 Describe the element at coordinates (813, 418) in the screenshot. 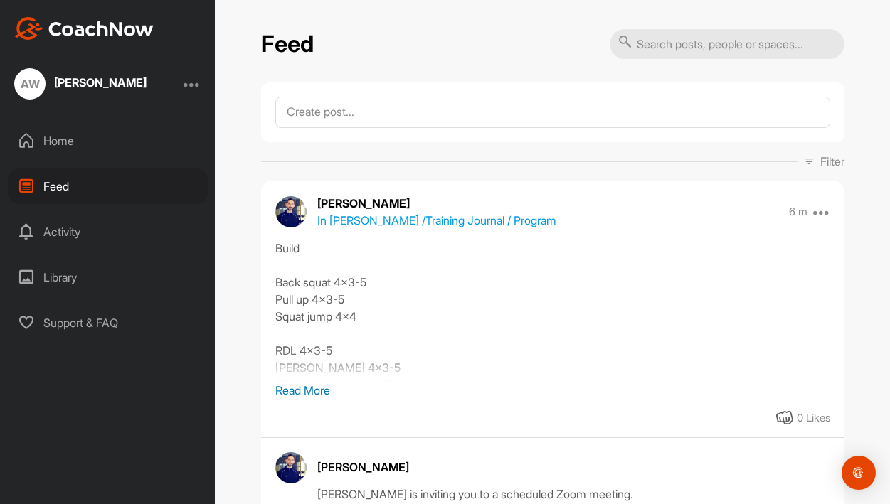

I see `div: 0 Likes` at that location.